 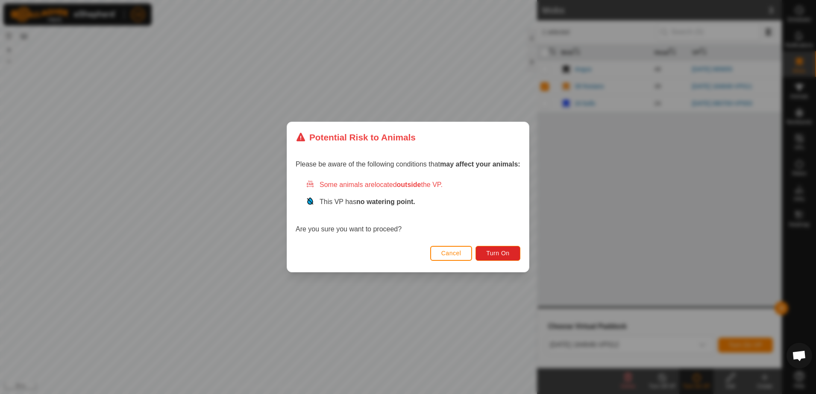 I want to click on span: Cancel, so click(x=451, y=253).